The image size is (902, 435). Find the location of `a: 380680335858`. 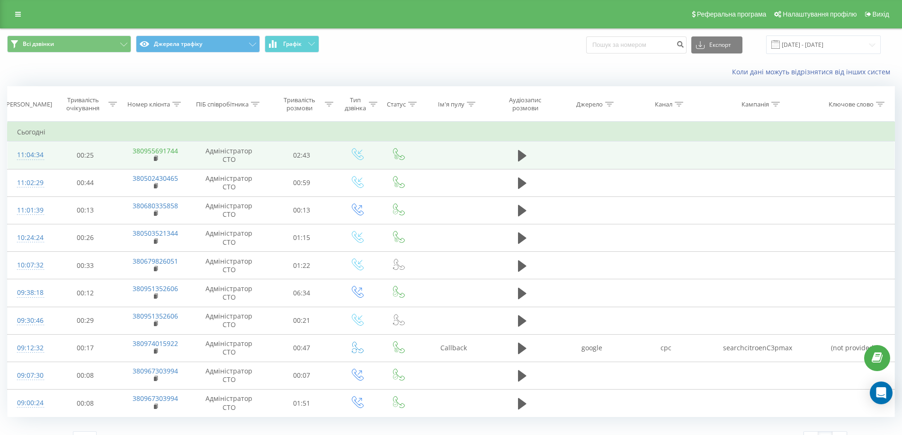

a: 380680335858 is located at coordinates (155, 205).